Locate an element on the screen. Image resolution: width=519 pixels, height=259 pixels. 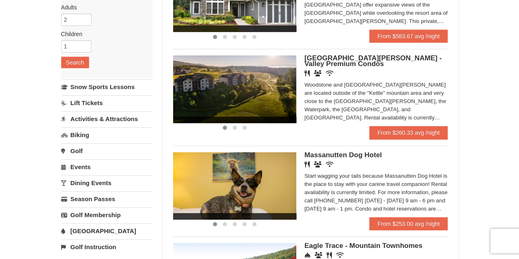
a: Biking is located at coordinates (107, 135).